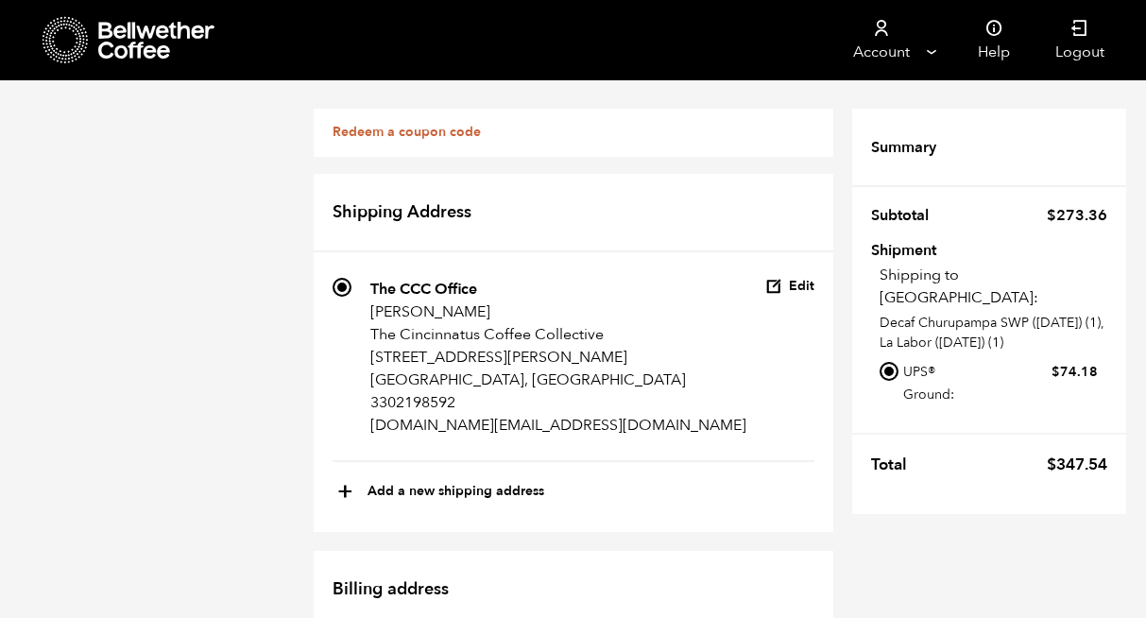  I want to click on th: Summary, so click(909, 147).